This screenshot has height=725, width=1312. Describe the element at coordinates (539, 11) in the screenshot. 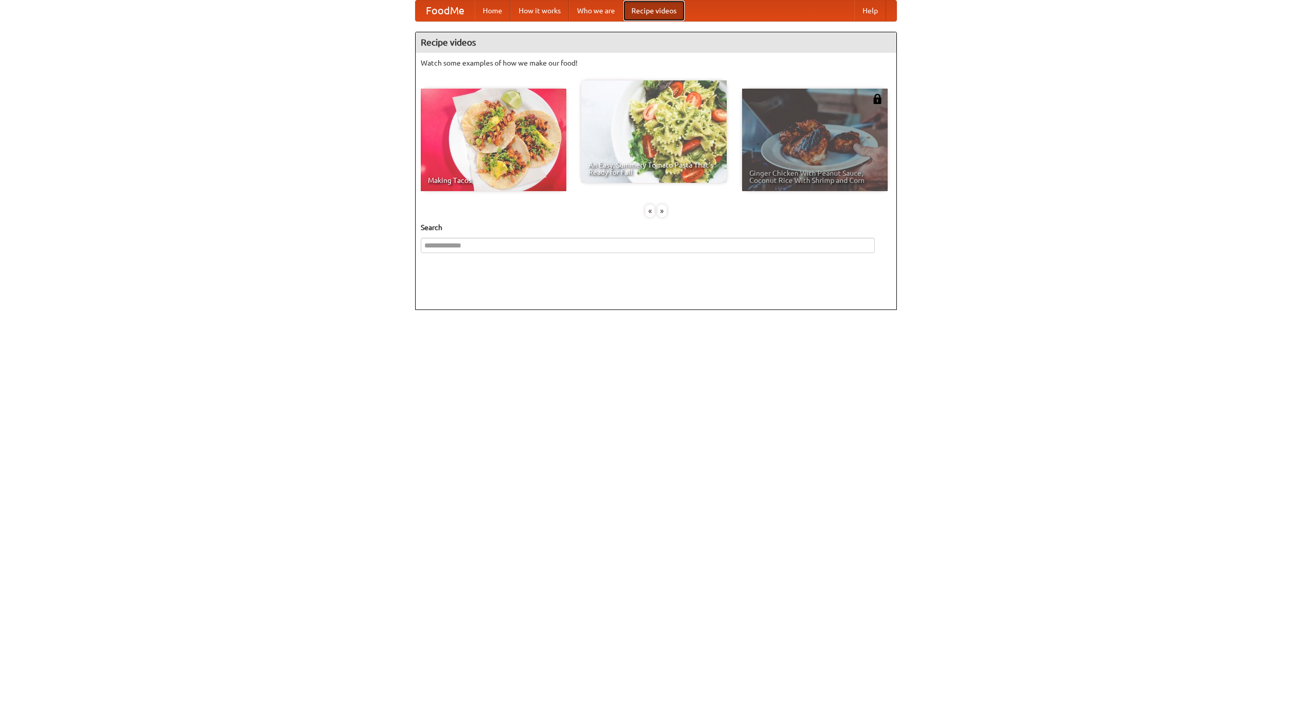

I see `a: How it works` at that location.